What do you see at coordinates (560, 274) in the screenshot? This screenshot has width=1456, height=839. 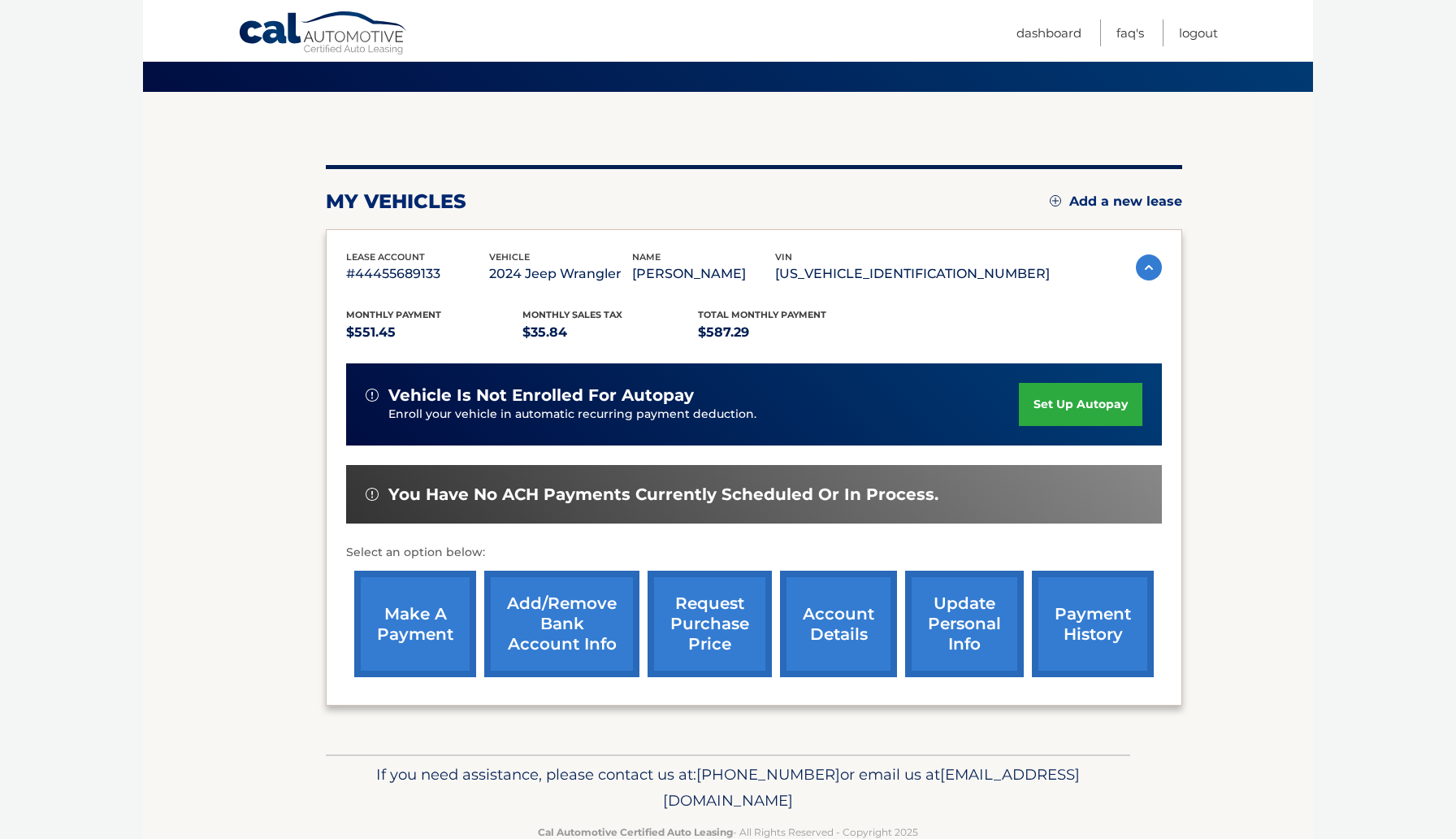 I see `p: 2024 Jeep Wrangler` at bounding box center [560, 274].